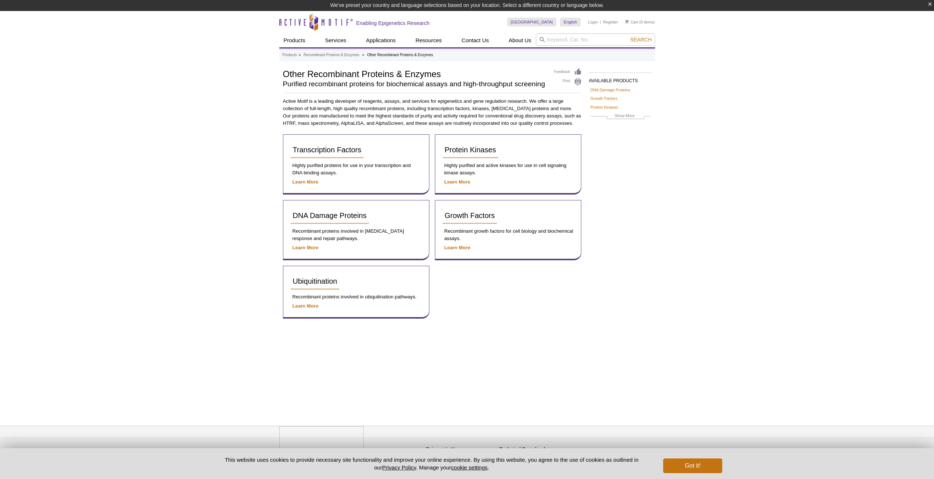 Image resolution: width=934 pixels, height=479 pixels. Describe the element at coordinates (508, 169) in the screenshot. I see `p: Highly purified and active kinases for use in cell signaling kinase assays.` at that location.